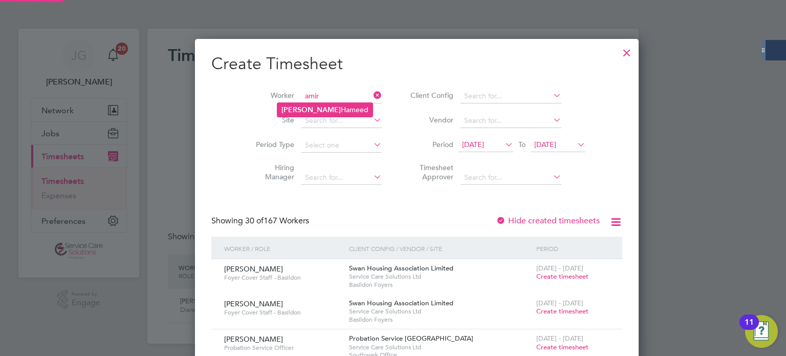 The image size is (786, 356). I want to click on div: Client Config / Vendor / Site, so click(440, 248).